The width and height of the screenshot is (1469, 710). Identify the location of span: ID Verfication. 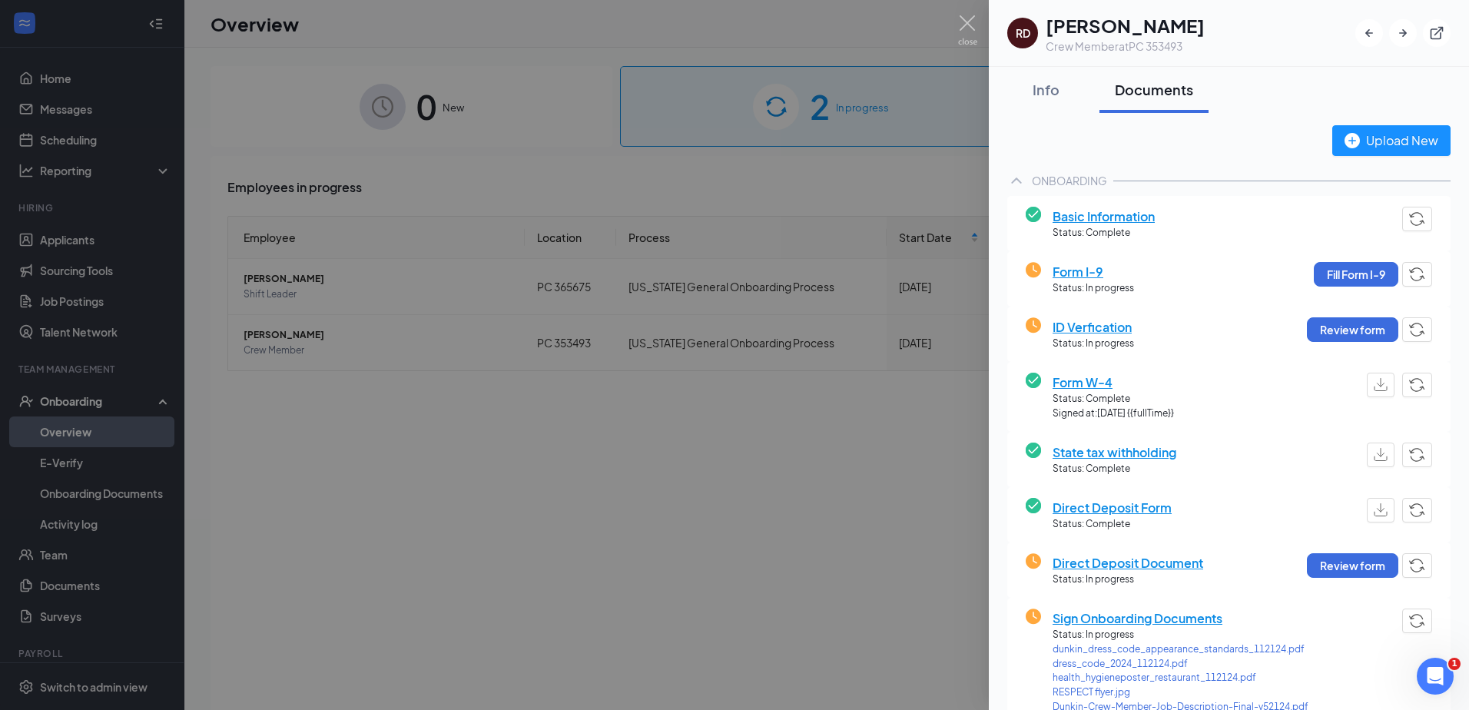
(1093, 327).